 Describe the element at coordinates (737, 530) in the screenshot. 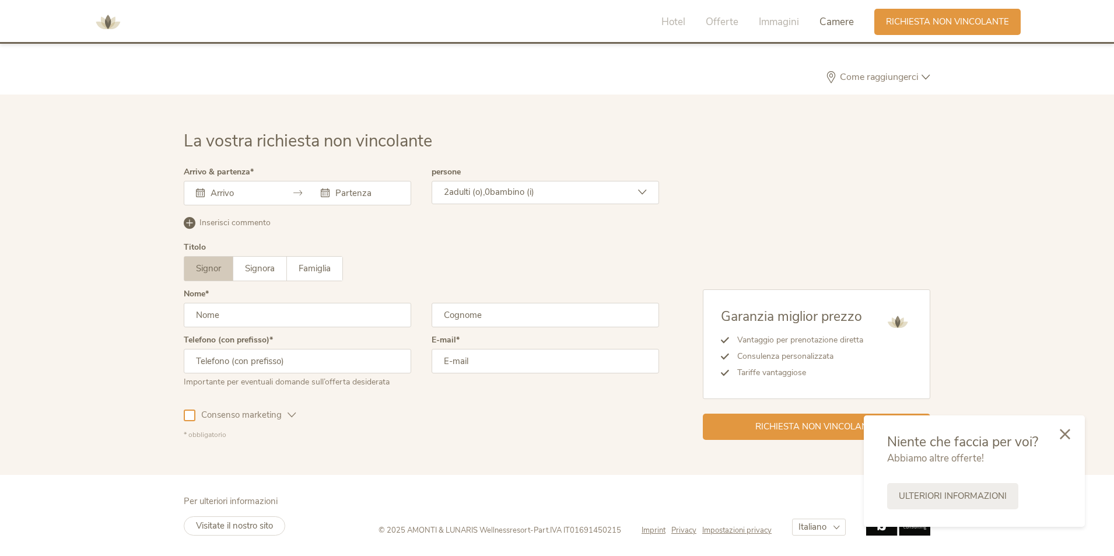

I see `span: Impostazioni privacy` at that location.